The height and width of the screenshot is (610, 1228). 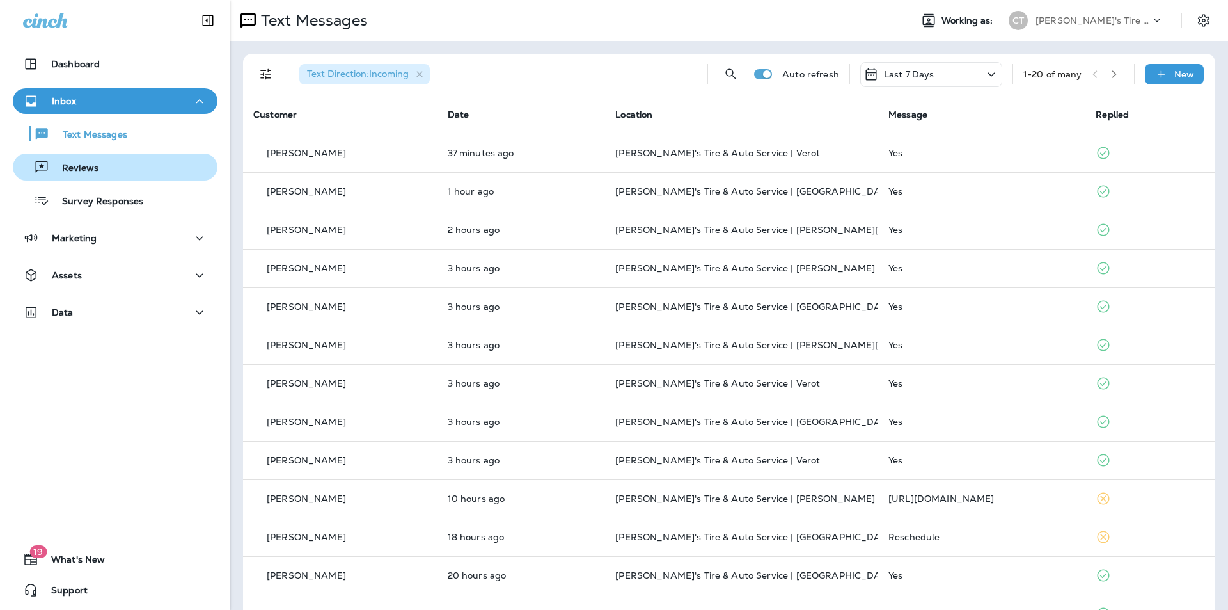 I want to click on div: Reschedule, so click(x=982, y=537).